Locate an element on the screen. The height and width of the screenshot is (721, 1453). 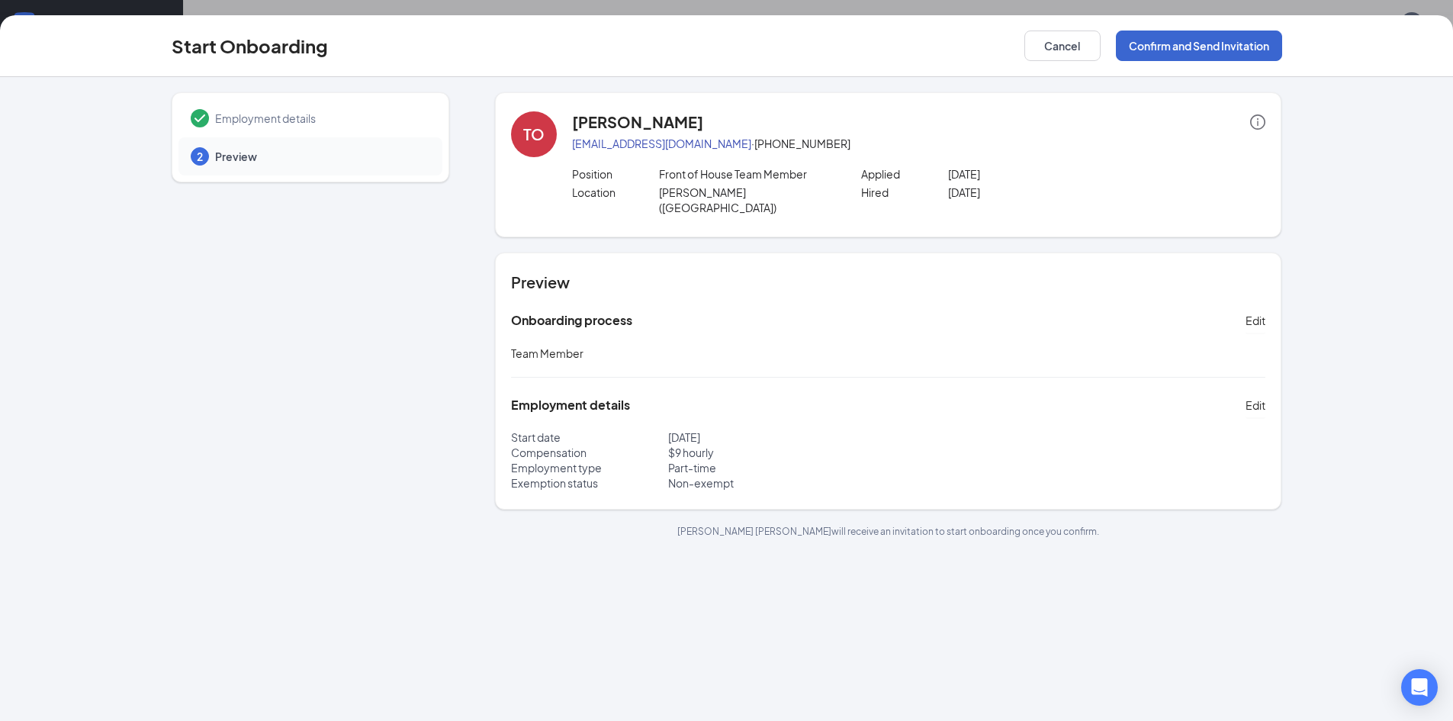
h3: Start Onboarding is located at coordinates (249, 46).